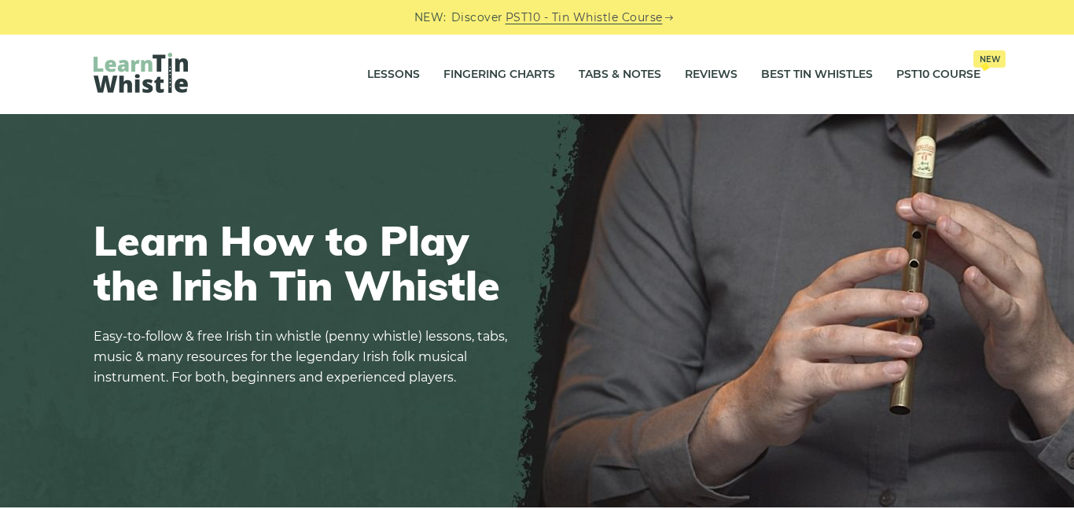 This screenshot has width=1074, height=509. What do you see at coordinates (711, 75) in the screenshot?
I see `a: Reviews` at bounding box center [711, 75].